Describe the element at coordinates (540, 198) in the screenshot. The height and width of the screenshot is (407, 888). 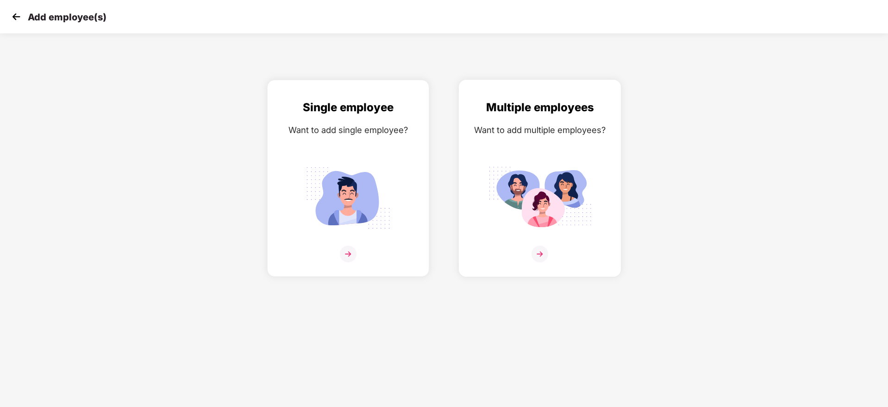
I see `img: svg+xml;base64,PHN2ZyB4bWxucz0iaHR0cDovL3d3dy53My5vcmcvMjAwMC9zdmciIGlkPSJNdWx0aXBsZV9lbXBsb3llZS...` at that location.